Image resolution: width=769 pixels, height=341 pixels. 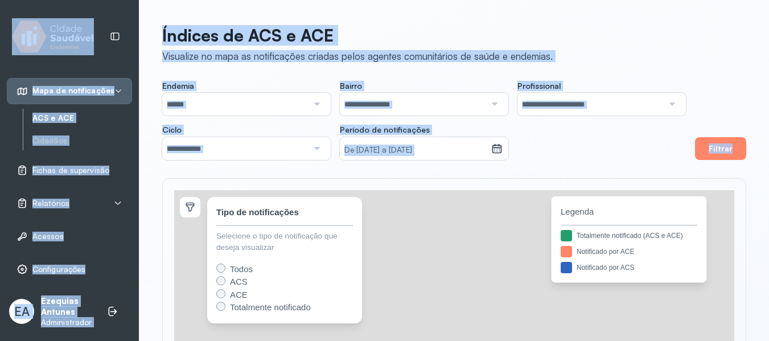 I want to click on a: ACS e ACE, so click(x=82, y=118).